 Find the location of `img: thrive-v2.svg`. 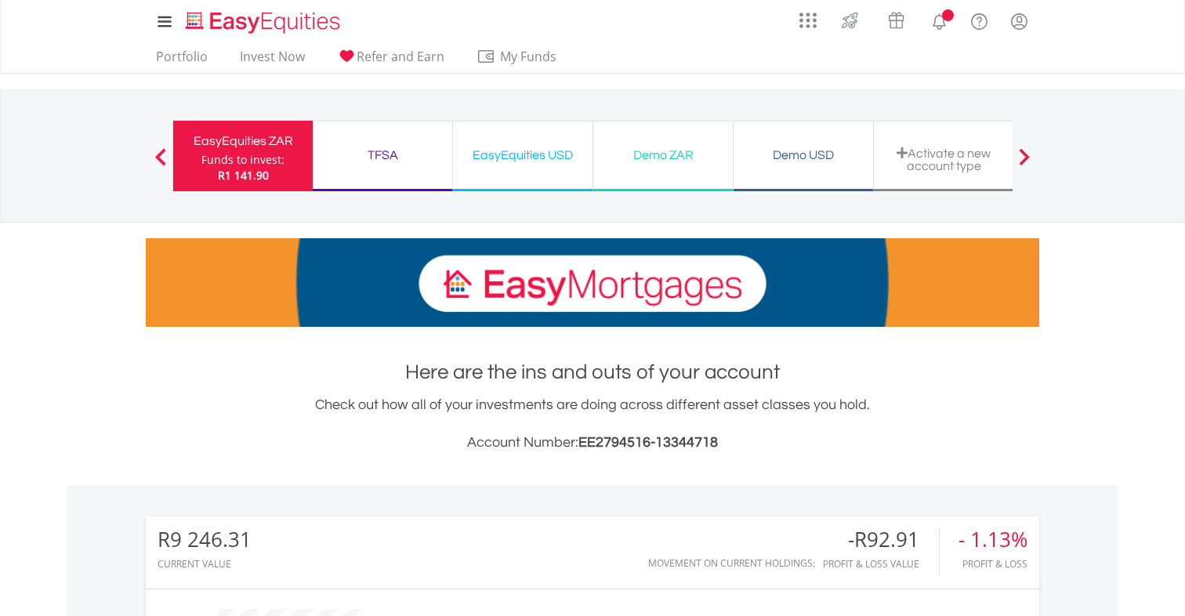

img: thrive-v2.svg is located at coordinates (850, 20).